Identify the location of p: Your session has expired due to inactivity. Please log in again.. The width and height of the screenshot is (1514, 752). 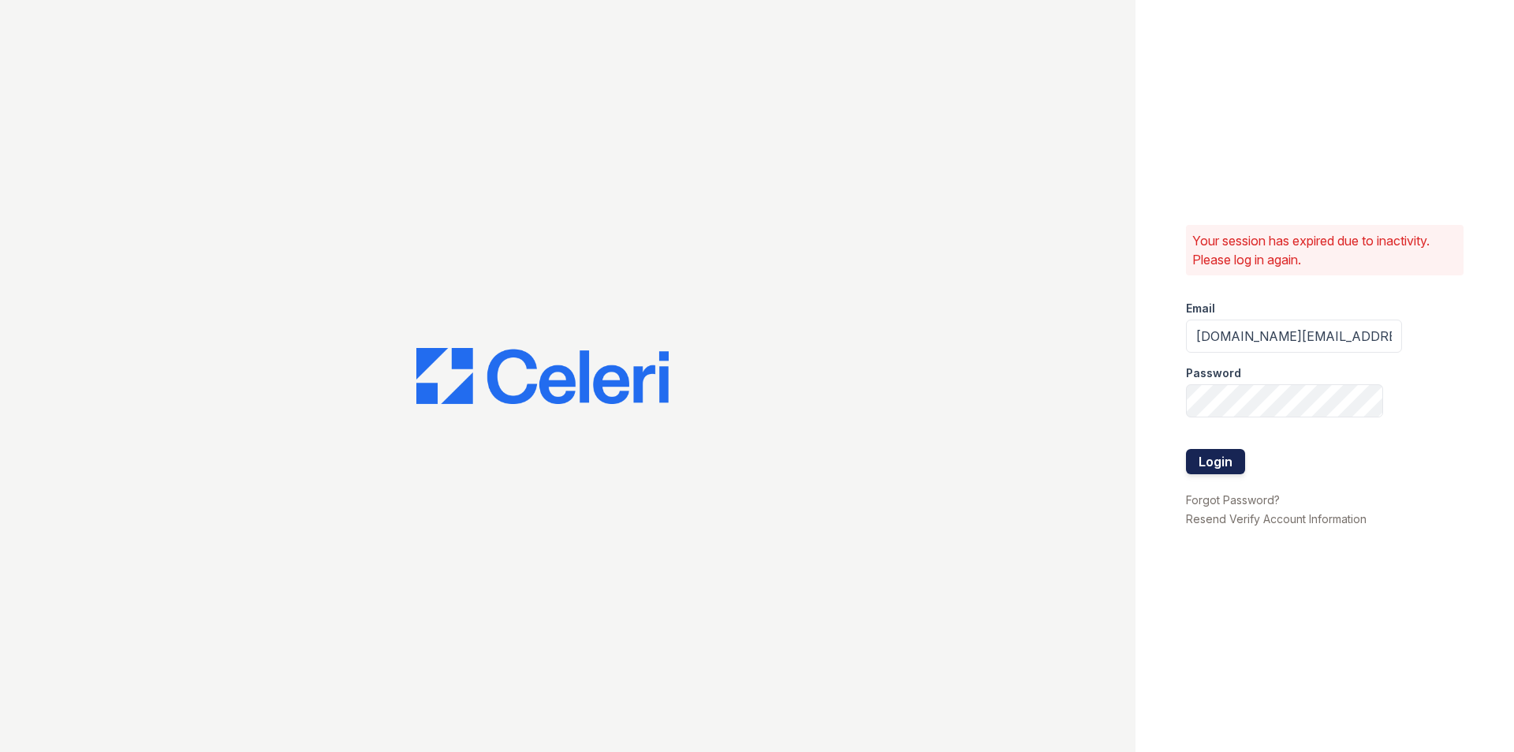
(1325, 250).